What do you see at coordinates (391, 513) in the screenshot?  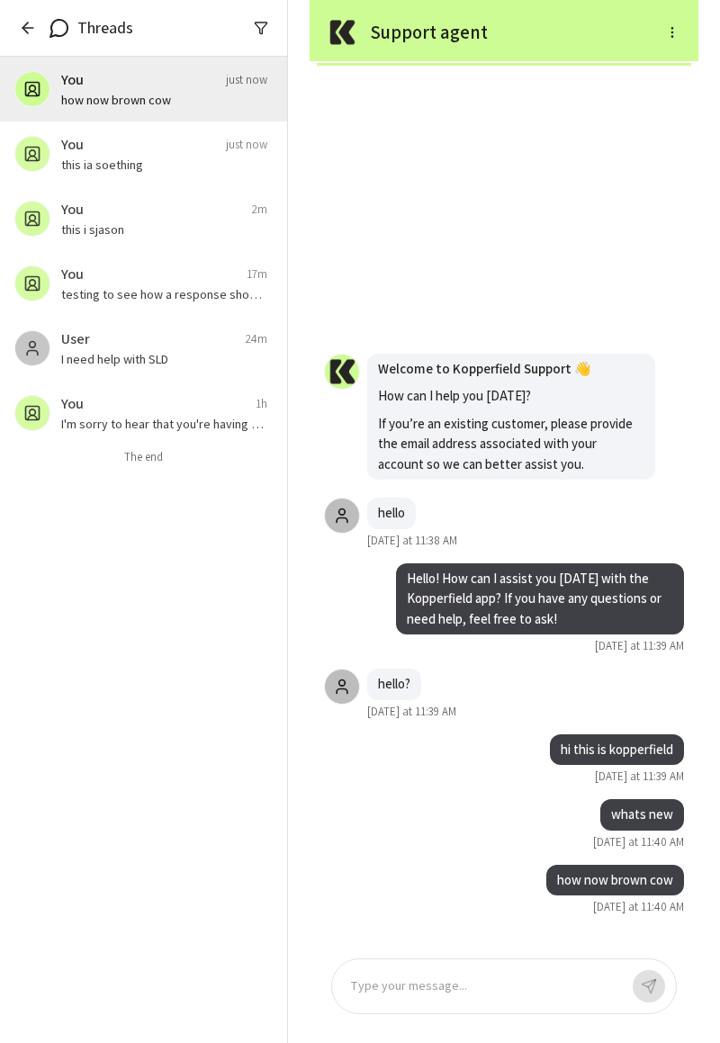 I see `p: hello` at bounding box center [391, 513].